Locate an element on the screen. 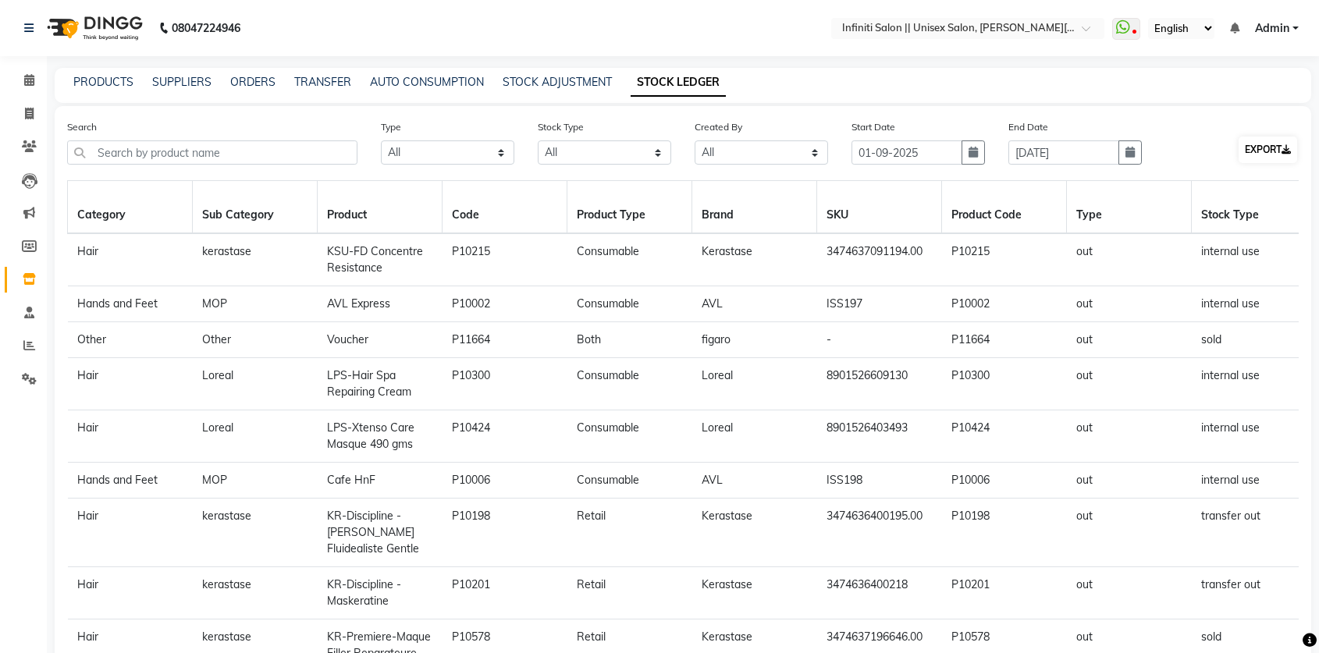 This screenshot has height=653, width=1319. td: P10424 is located at coordinates (1005, 436).